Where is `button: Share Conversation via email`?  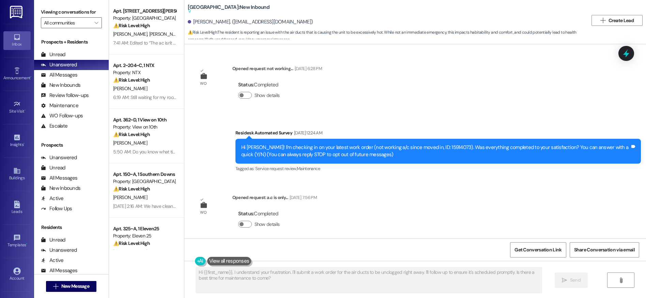 button: Share Conversation via email is located at coordinates (604, 250).